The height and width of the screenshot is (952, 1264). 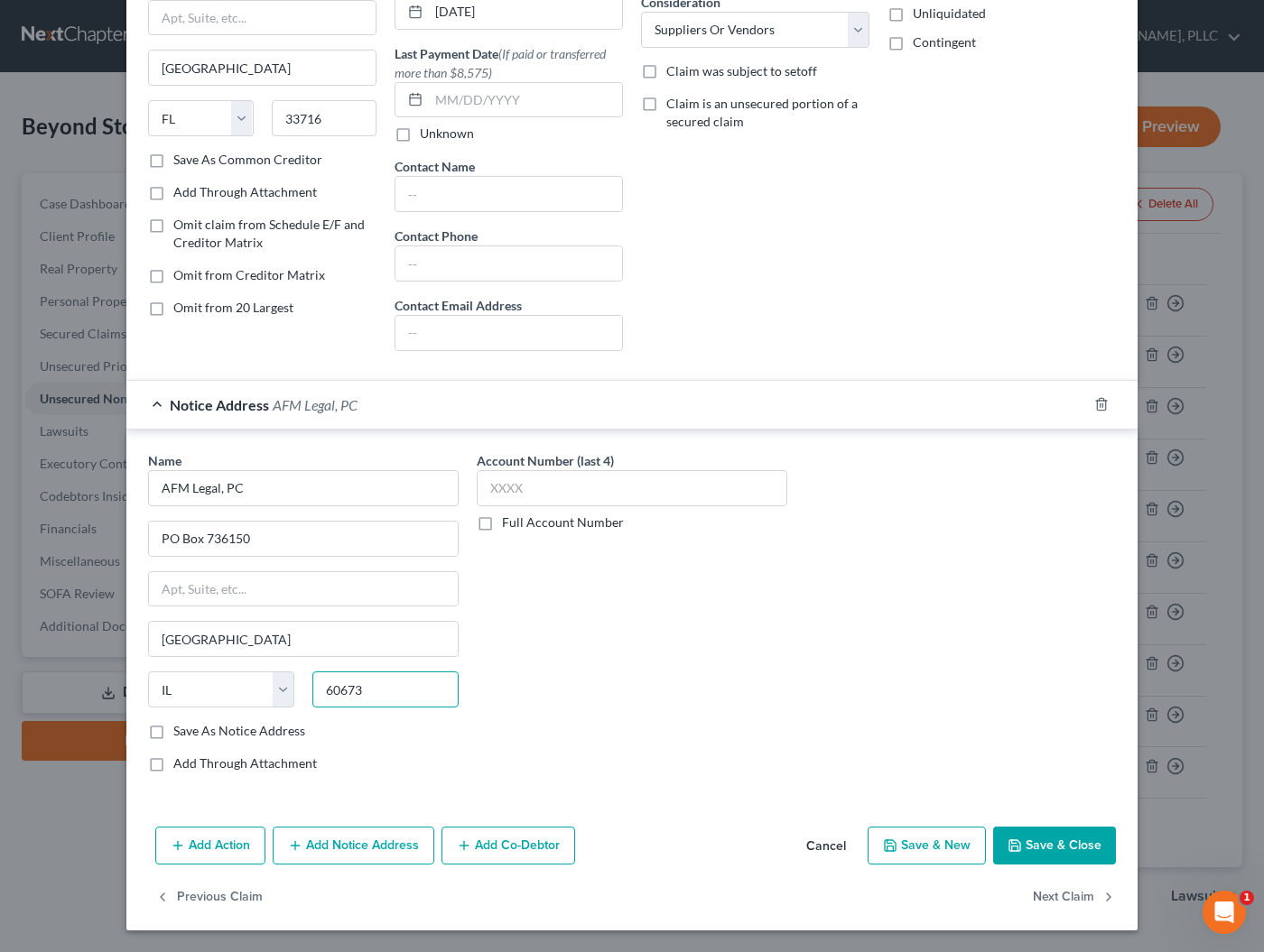 What do you see at coordinates (303, 489) in the screenshot?
I see `input: Search by name...` at bounding box center [303, 489].